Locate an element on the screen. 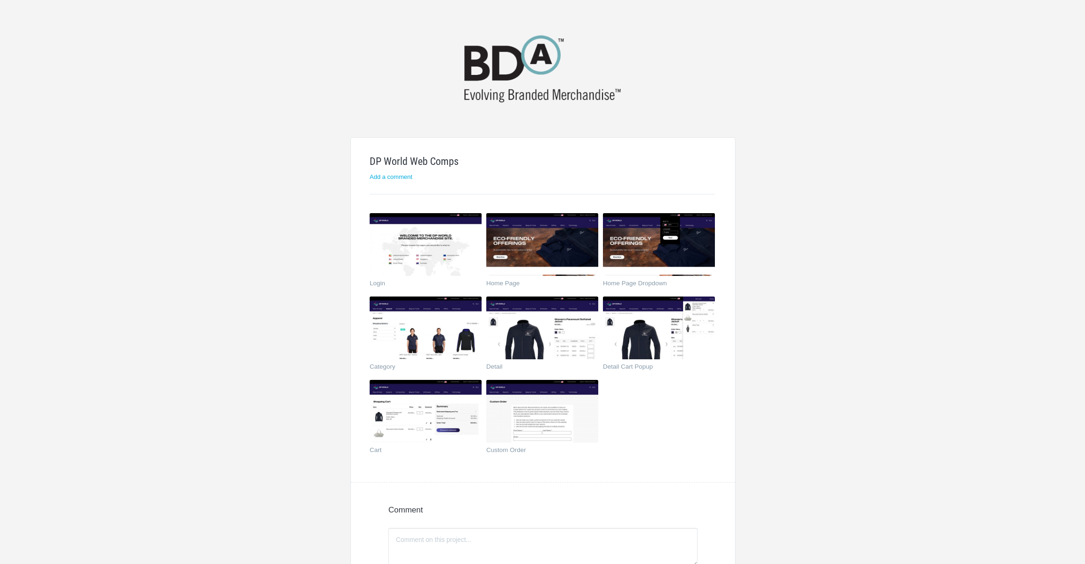 This screenshot has width=1085, height=564. img: bdainc186_eewg67_thumb.jpg is located at coordinates (659, 328).